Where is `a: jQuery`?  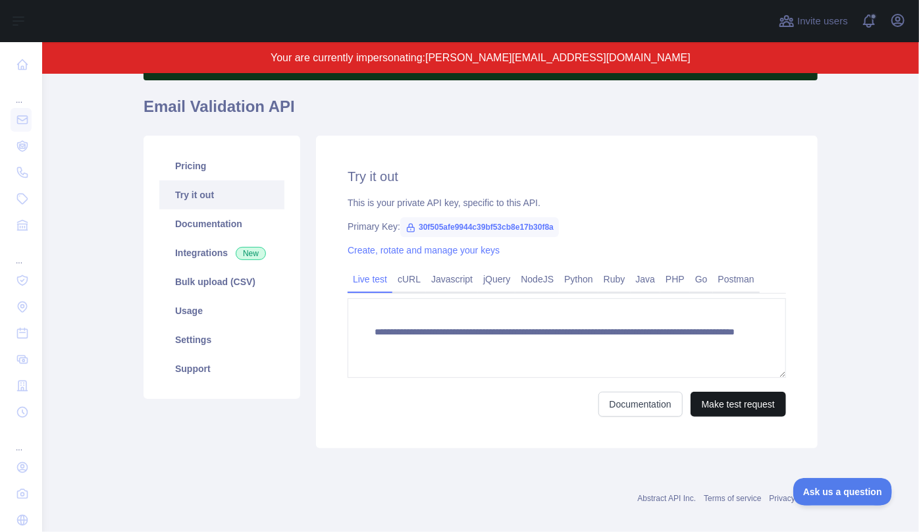 a: jQuery is located at coordinates (496, 279).